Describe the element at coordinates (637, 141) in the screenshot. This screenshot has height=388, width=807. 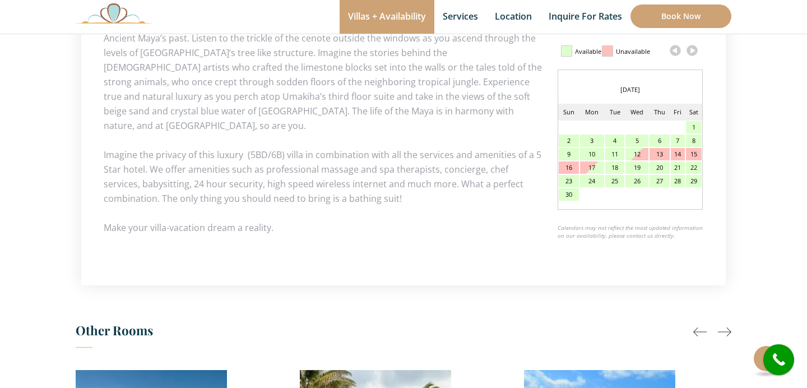
I see `div: 5` at that location.